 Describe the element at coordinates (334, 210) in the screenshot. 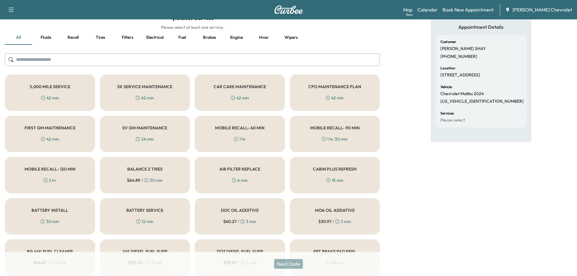

I see `h5: MOA OIL ADDATIVE` at that location.